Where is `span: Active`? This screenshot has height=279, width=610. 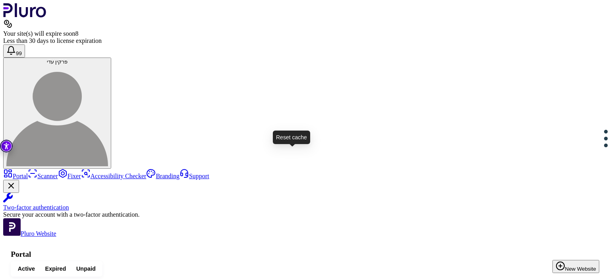 span: Active is located at coordinates (26, 269).